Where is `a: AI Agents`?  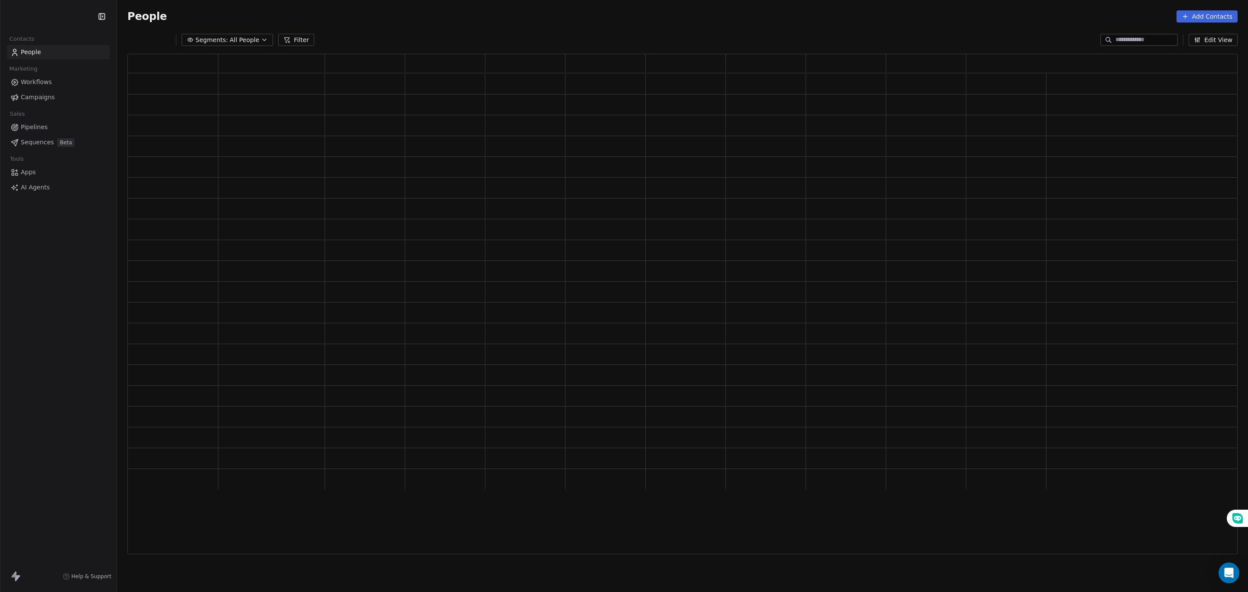
a: AI Agents is located at coordinates (58, 187).